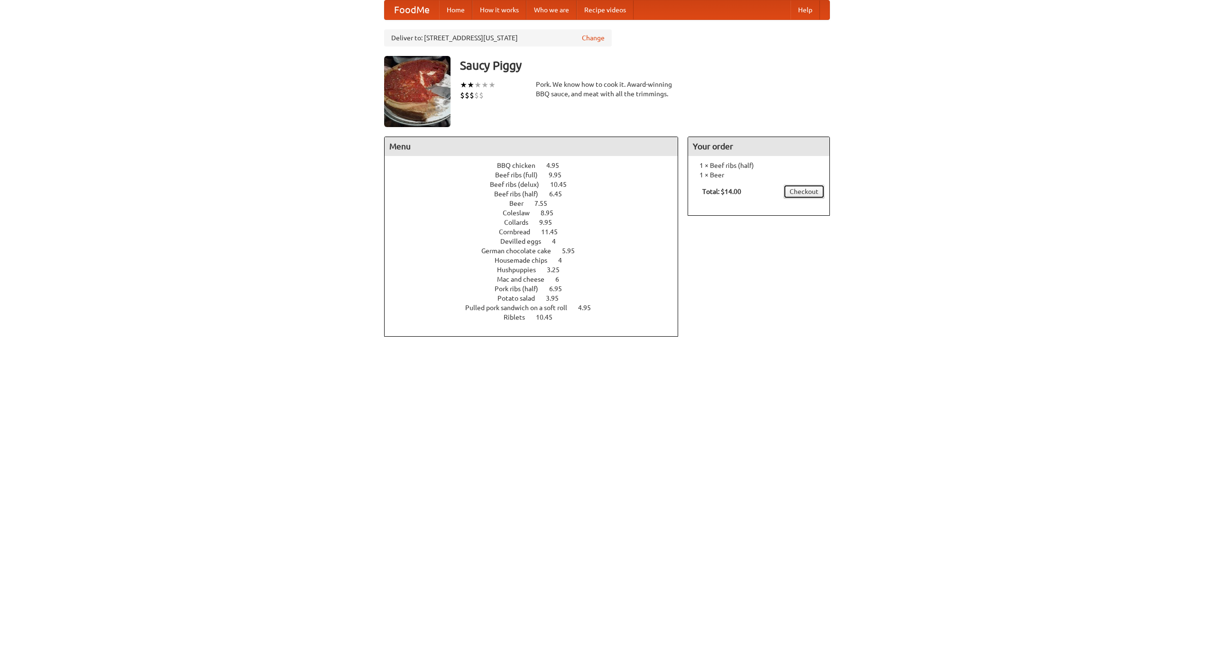 This screenshot has width=1214, height=671. I want to click on span: BBQ chicken, so click(521, 166).